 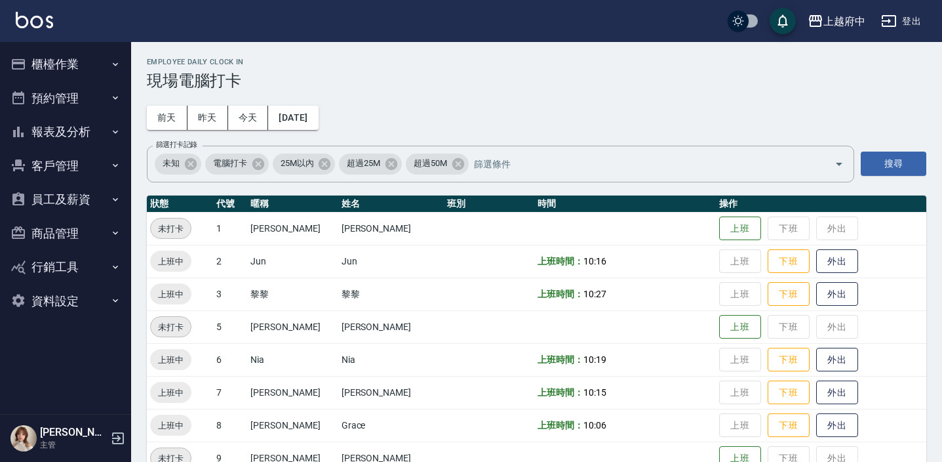 What do you see at coordinates (430, 163) in the screenshot?
I see `span: 超過50M` at bounding box center [430, 163].